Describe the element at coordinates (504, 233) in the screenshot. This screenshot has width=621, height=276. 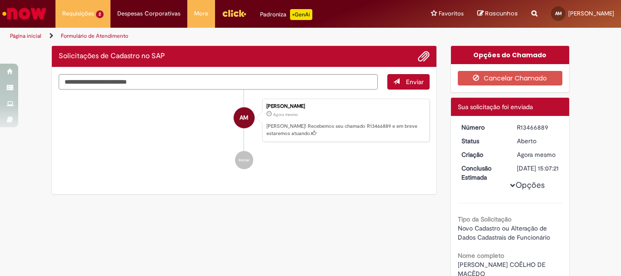
I see `span: Novo Cadastro ou Alteração de Dados Cadastrais de Funcionário` at that location.